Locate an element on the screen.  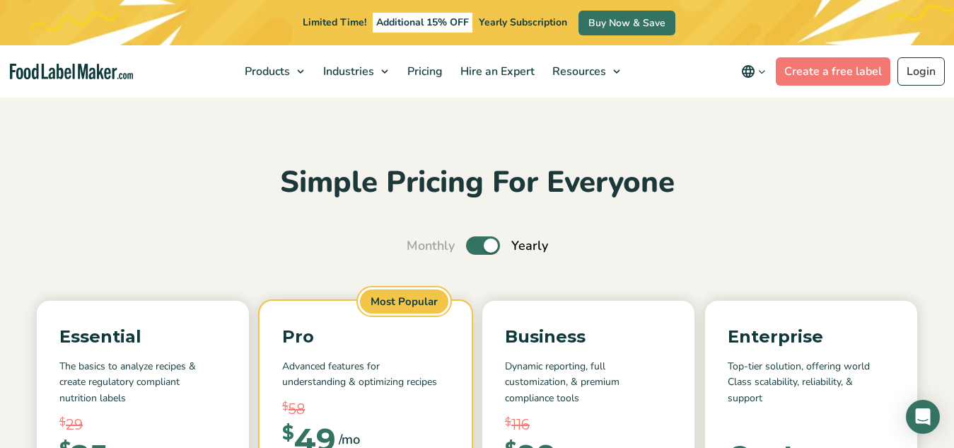
a: Pricing is located at coordinates (424, 71).